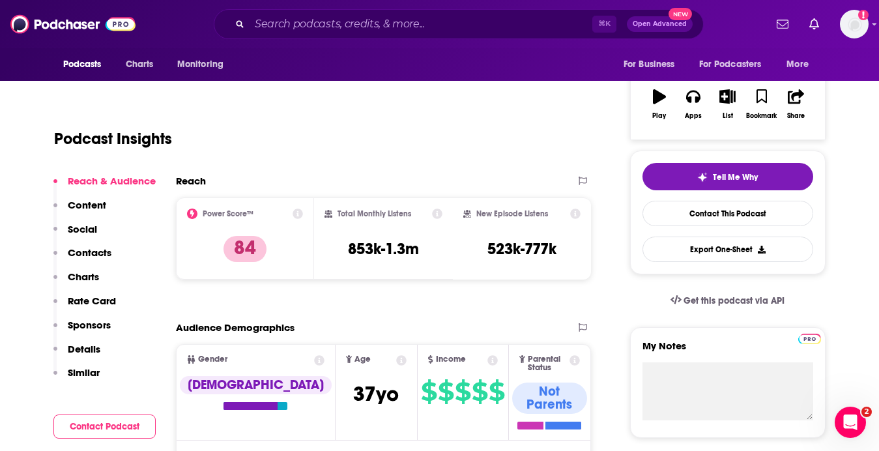 The width and height of the screenshot is (879, 451). What do you see at coordinates (659, 24) in the screenshot?
I see `span: Open Advanced` at bounding box center [659, 24].